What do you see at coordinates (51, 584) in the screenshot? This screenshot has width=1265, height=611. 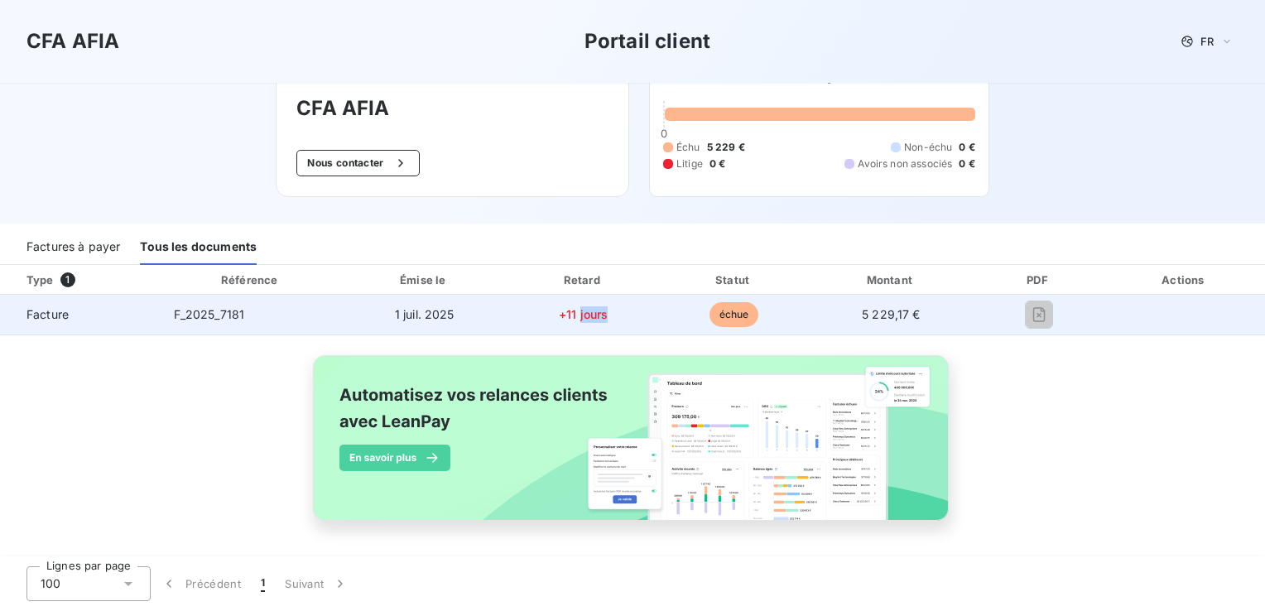 I see `span: 100` at bounding box center [51, 584].